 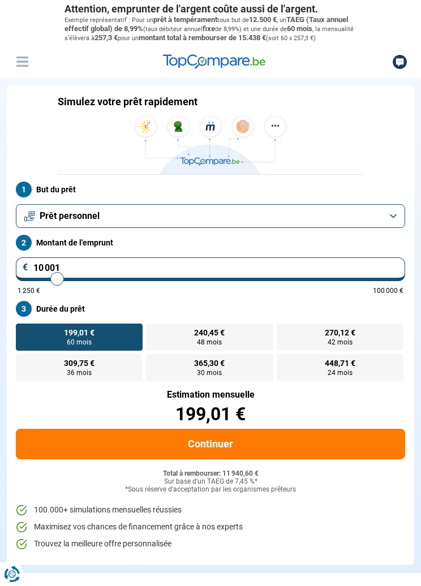 What do you see at coordinates (22, 62) in the screenshot?
I see `button: Menu` at bounding box center [22, 62].